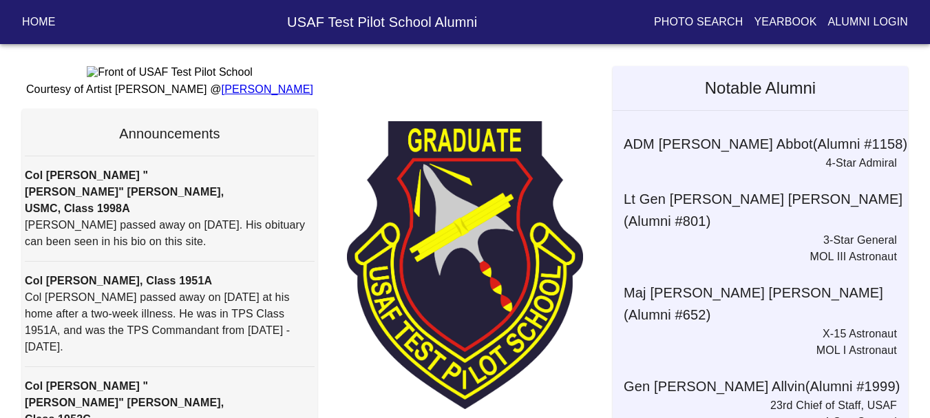 Image resolution: width=930 pixels, height=418 pixels. Describe the element at coordinates (755, 334) in the screenshot. I see `p: X-15 Astronaut` at that location.